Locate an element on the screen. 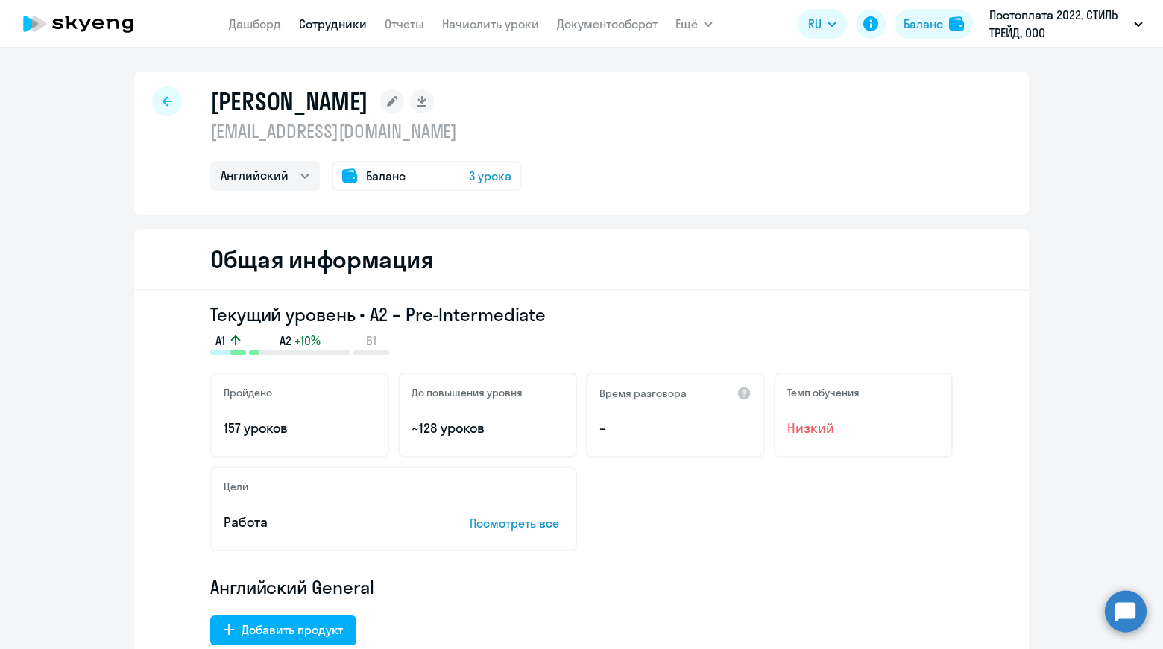  a: Начислить уроки is located at coordinates (490, 24).